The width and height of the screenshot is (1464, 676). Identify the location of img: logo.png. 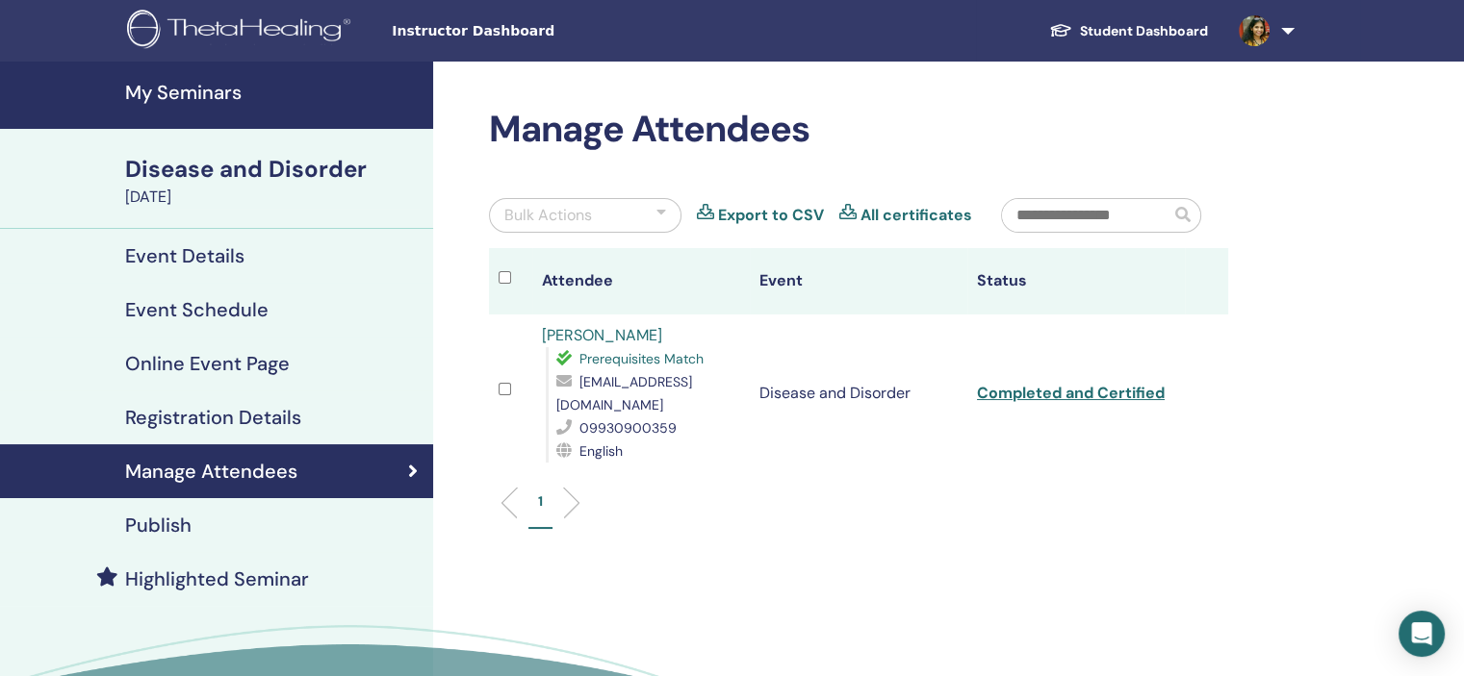
(242, 31).